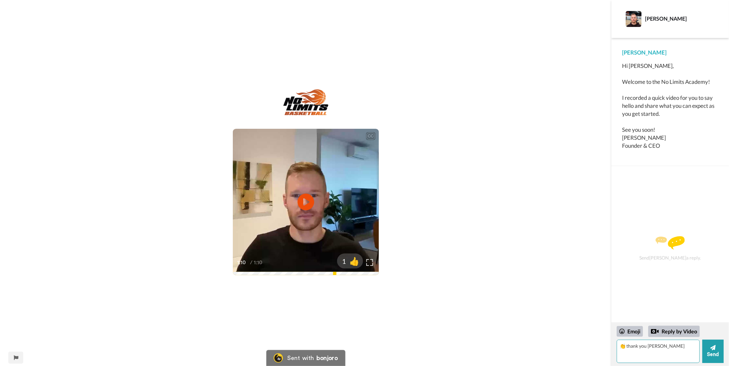  Describe the element at coordinates (713, 351) in the screenshot. I see `button: Send` at that location.